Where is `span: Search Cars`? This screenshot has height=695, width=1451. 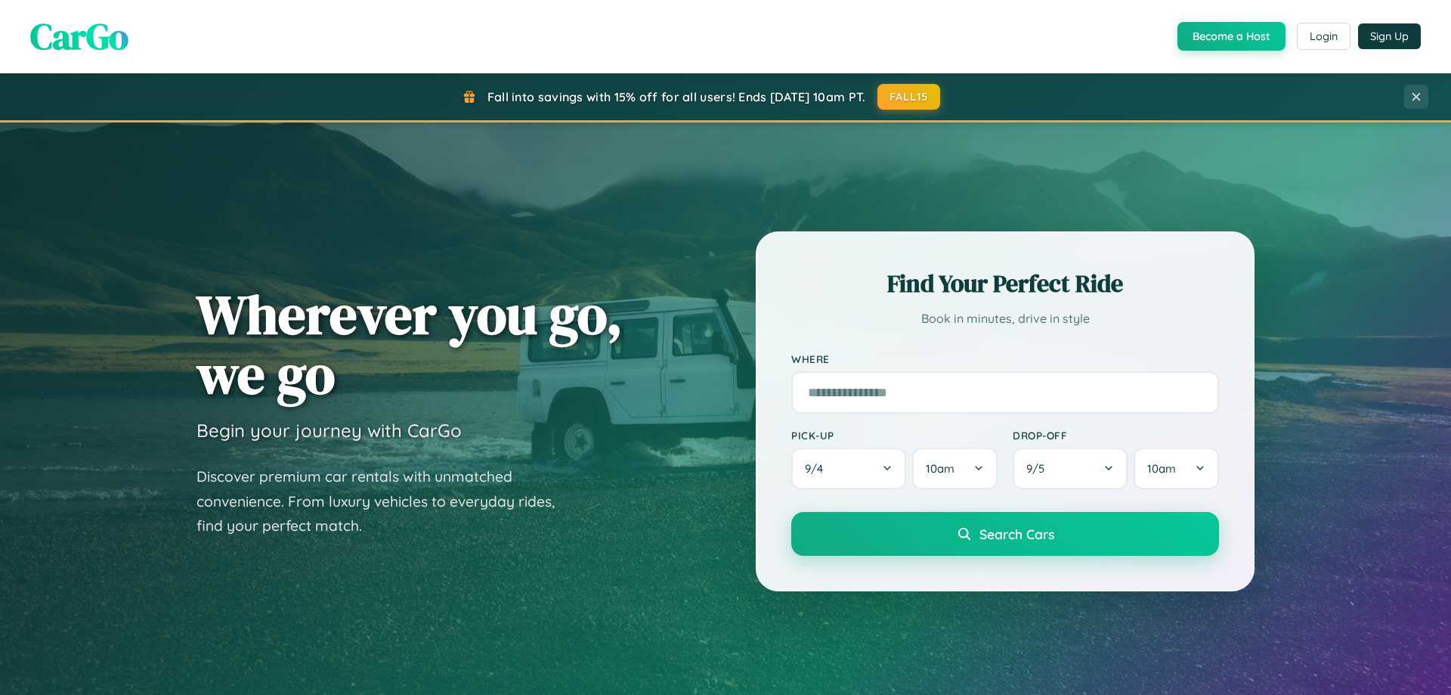
span: Search Cars is located at coordinates (1017, 534).